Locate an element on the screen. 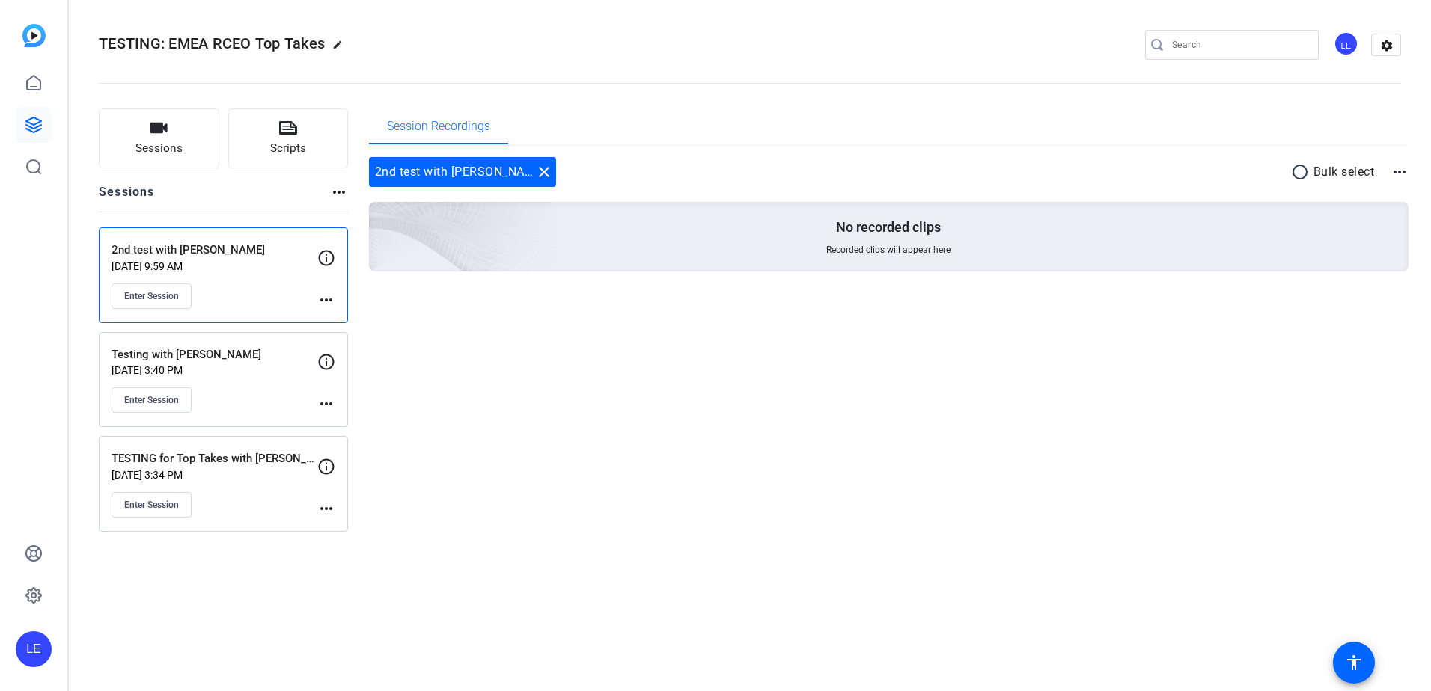 This screenshot has height=691, width=1431. span: Scripts is located at coordinates (288, 148).